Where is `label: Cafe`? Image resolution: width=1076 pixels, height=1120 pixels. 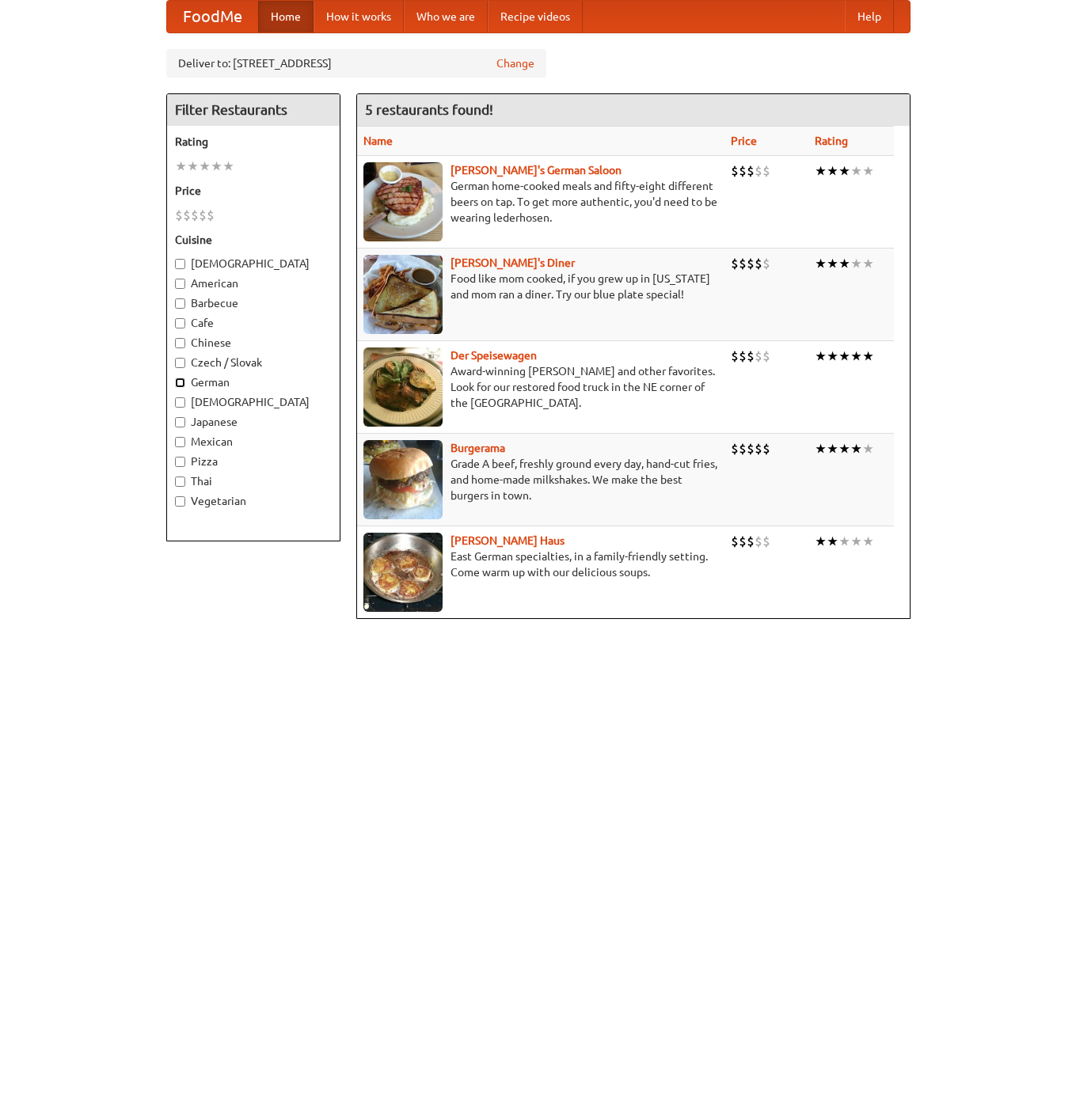
label: Cafe is located at coordinates (253, 323).